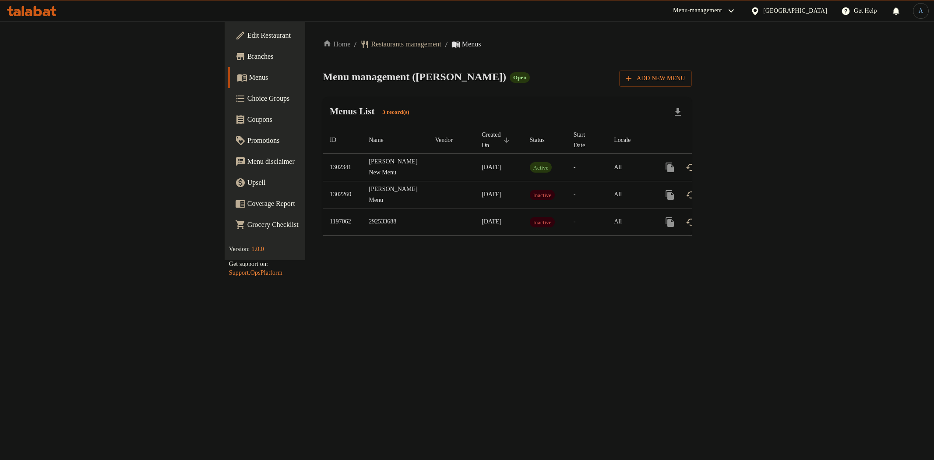  Describe the element at coordinates (304, 56) in the screenshot. I see `a: Branches` at that location.